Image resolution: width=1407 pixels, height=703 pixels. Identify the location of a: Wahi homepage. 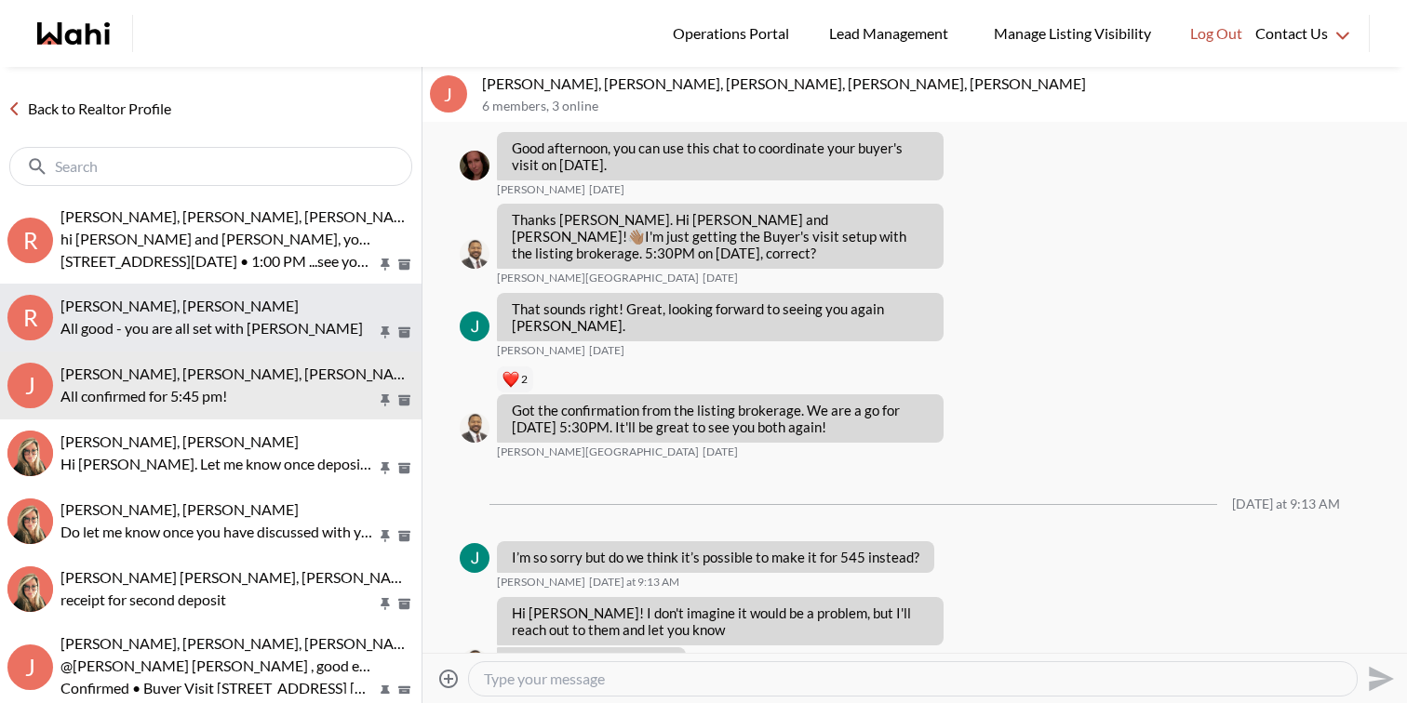
(74, 33).